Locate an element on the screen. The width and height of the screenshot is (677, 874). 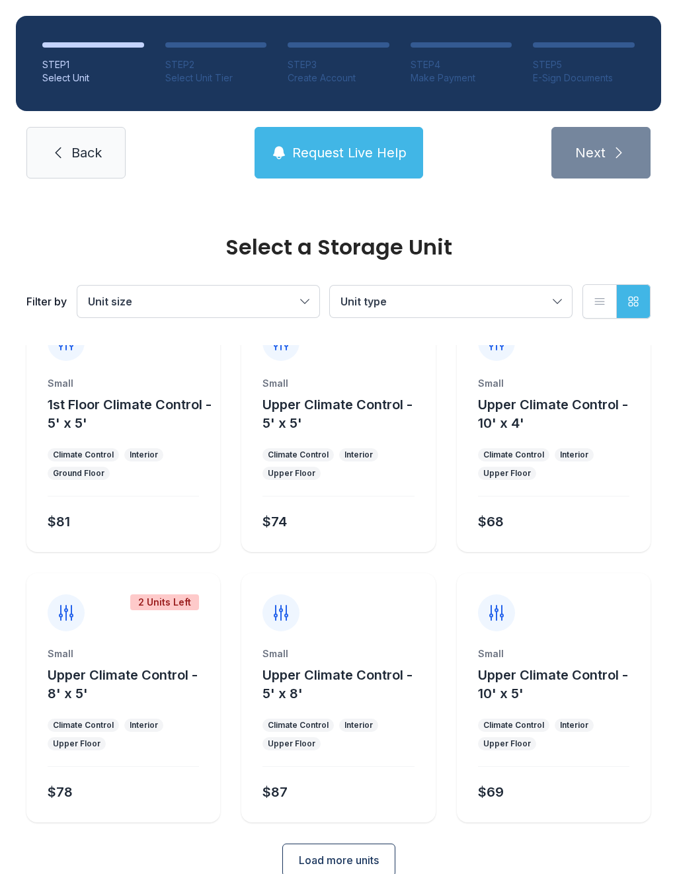
span: Unit type is located at coordinates (363, 301).